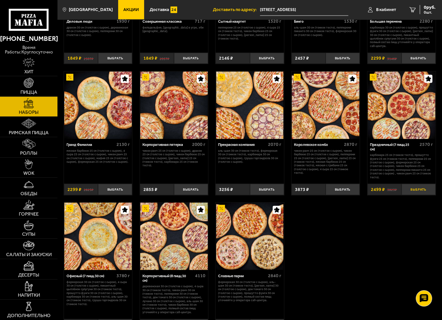 This screenshot has width=442, height=320. I want to click on span: В кабинет, so click(386, 10).